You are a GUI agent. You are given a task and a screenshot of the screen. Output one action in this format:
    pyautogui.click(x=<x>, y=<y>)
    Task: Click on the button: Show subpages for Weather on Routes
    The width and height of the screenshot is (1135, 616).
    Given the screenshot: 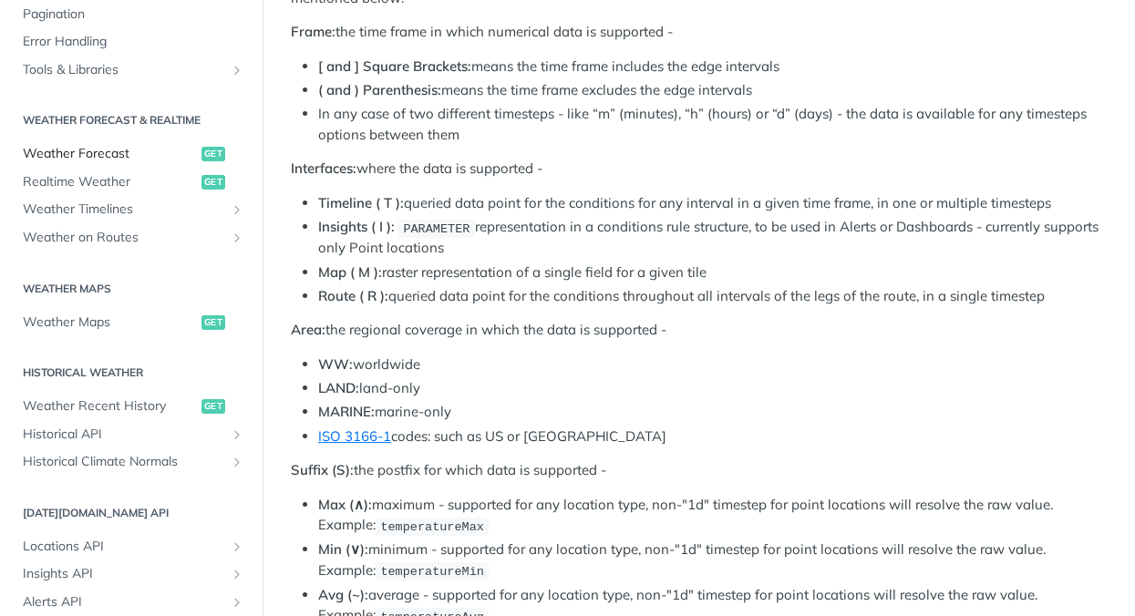 What is the action you would take?
    pyautogui.click(x=237, y=238)
    